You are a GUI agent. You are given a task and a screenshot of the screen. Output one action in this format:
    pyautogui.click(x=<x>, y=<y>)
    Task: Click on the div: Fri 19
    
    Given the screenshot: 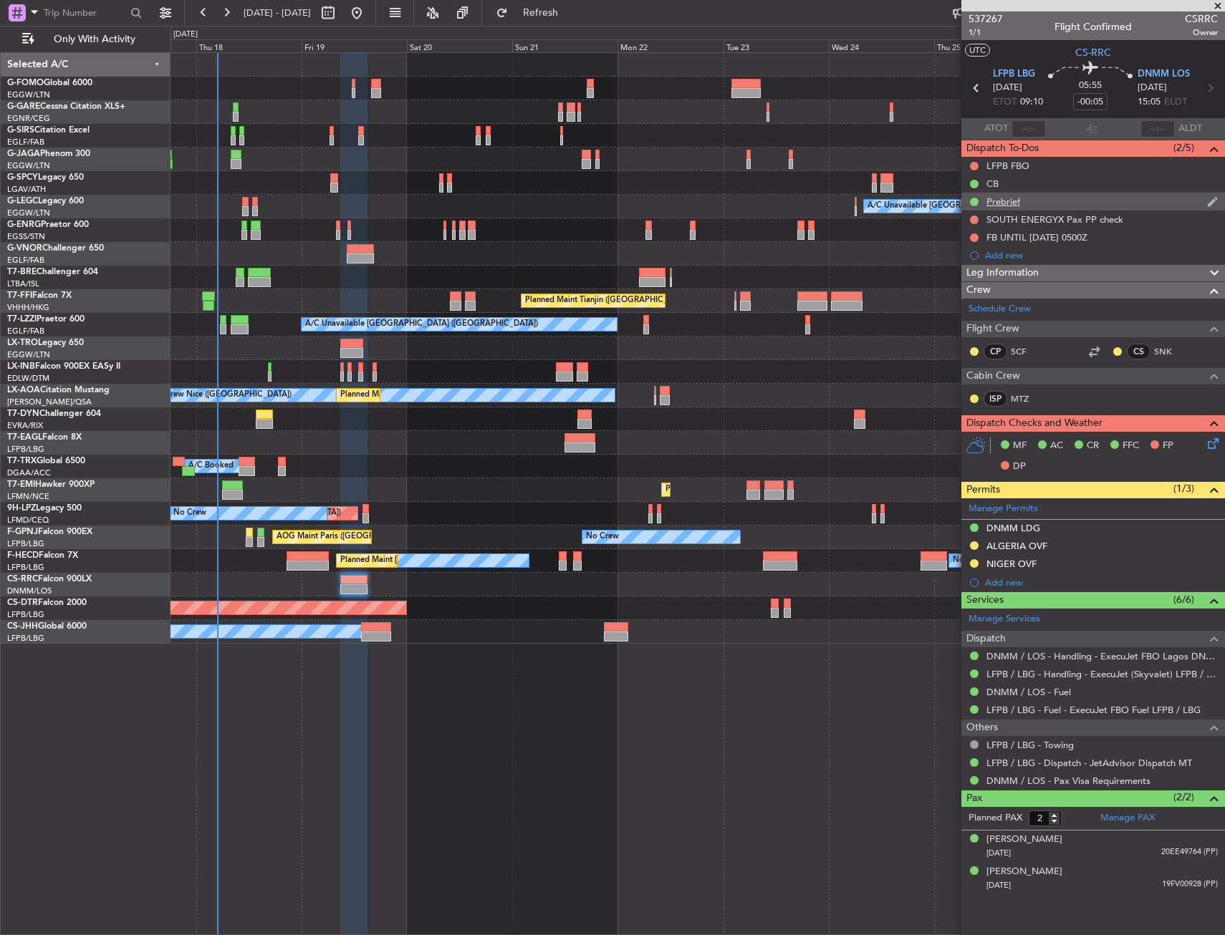 What is the action you would take?
    pyautogui.click(x=354, y=46)
    